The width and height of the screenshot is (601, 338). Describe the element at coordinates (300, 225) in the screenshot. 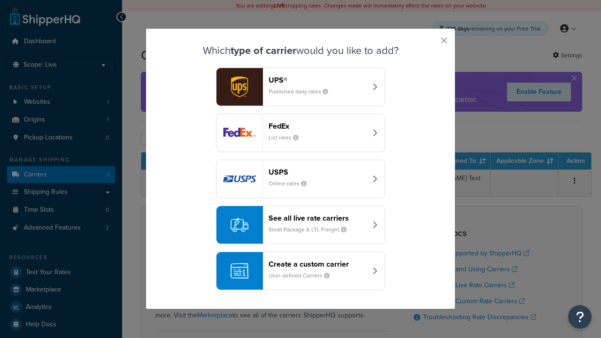

I see `button: See all live rate carriersSmall Package & LTL Freight` at that location.